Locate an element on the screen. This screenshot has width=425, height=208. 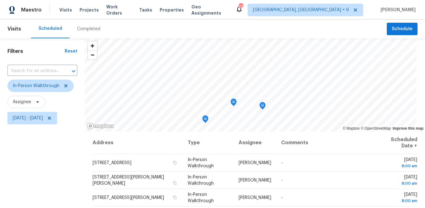
a: Mapbox is located at coordinates (351, 128).